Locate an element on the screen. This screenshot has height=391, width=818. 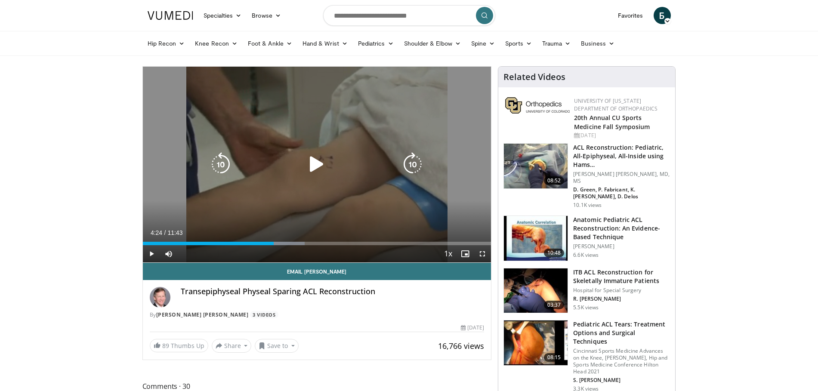
a: Pediatrics is located at coordinates (375, 43).